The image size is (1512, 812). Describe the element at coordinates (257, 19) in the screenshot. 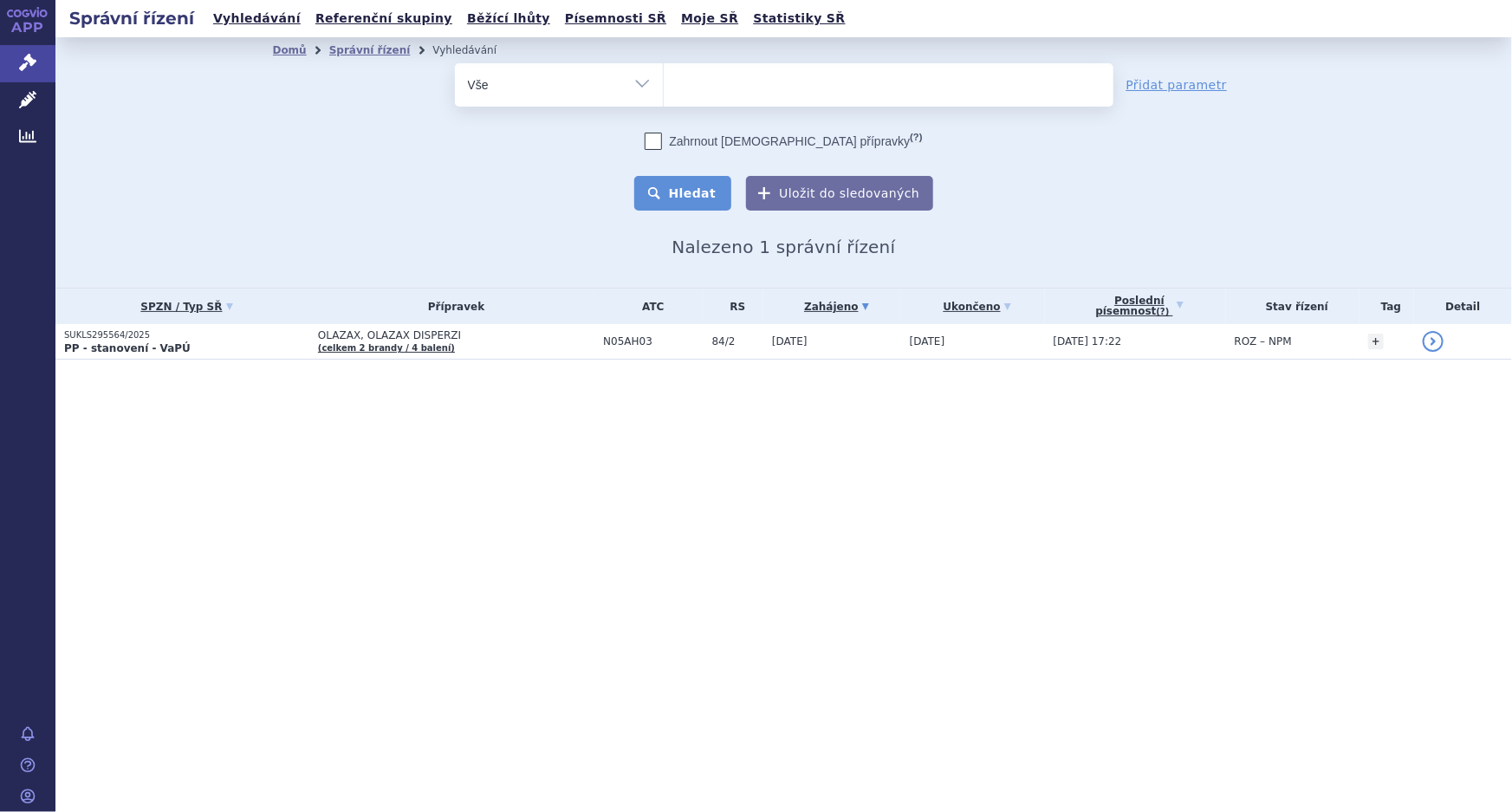

I see `a: Vyhledávání` at that location.